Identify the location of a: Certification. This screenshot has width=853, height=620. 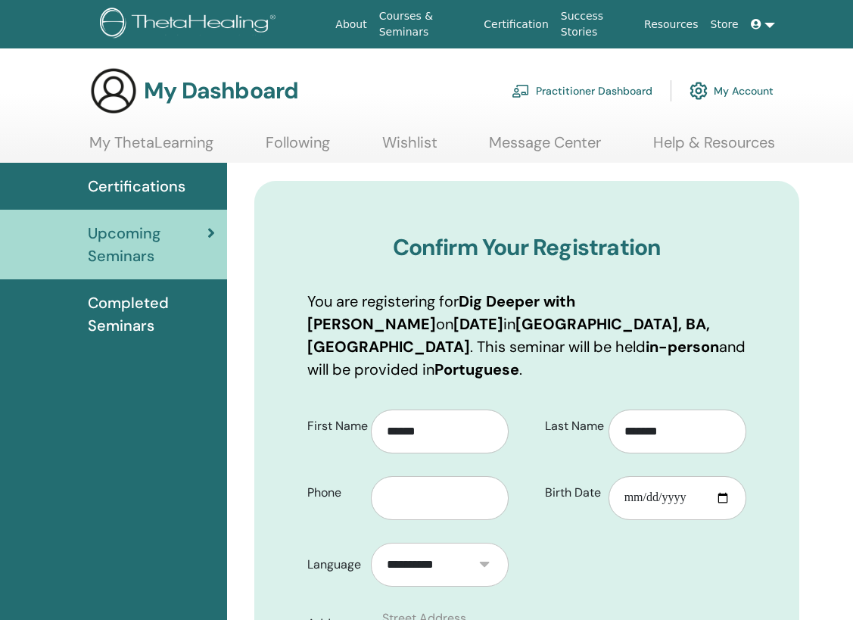
(516, 24).